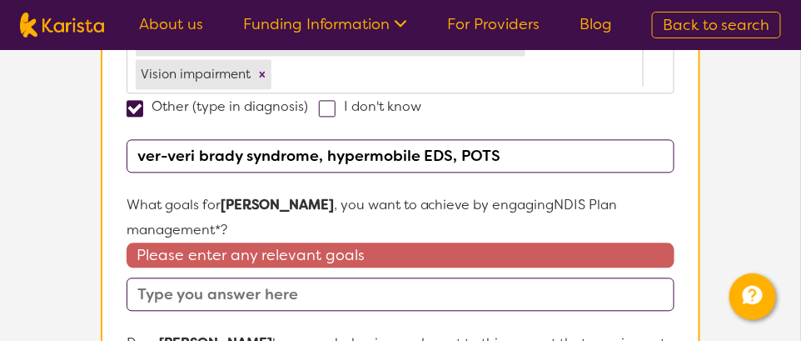 This screenshot has height=341, width=801. Describe the element at coordinates (595, 24) in the screenshot. I see `a: Blog` at that location.